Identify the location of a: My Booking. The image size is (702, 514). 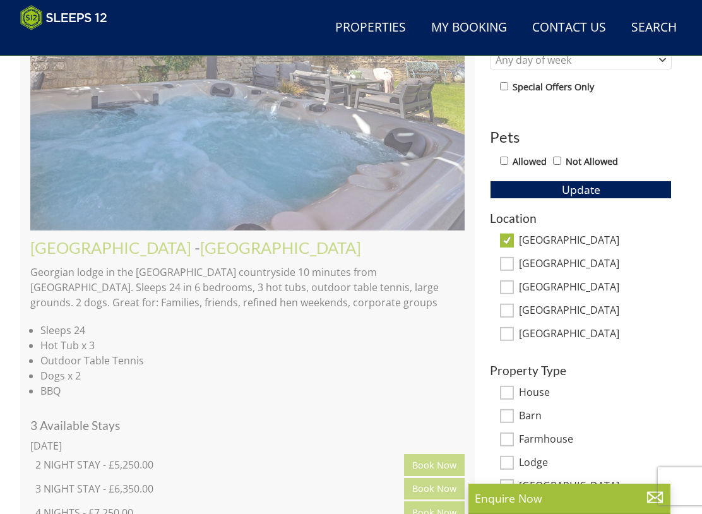
(469, 28).